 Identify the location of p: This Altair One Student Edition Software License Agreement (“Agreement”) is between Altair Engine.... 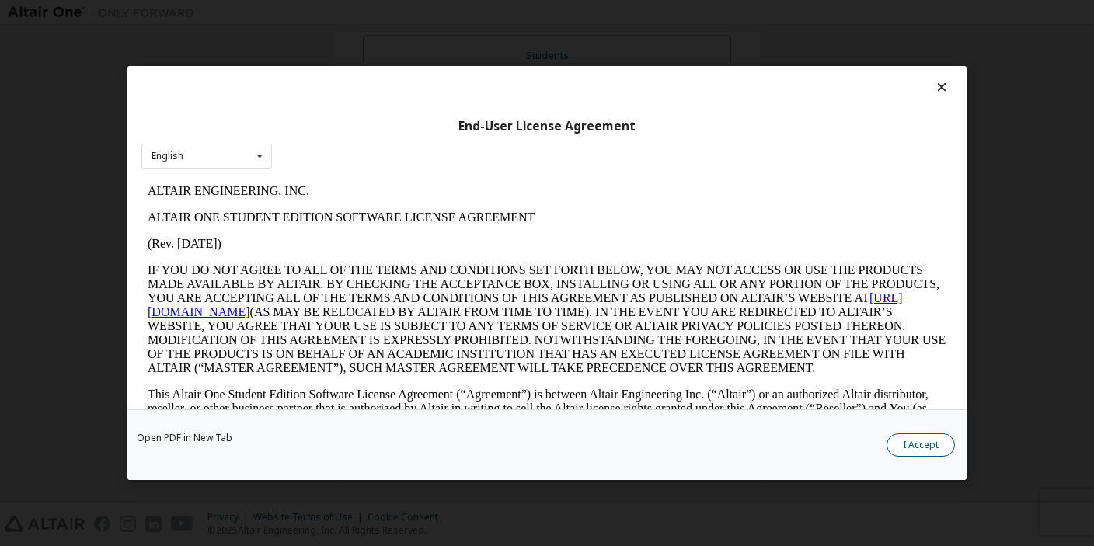
(406, 238).